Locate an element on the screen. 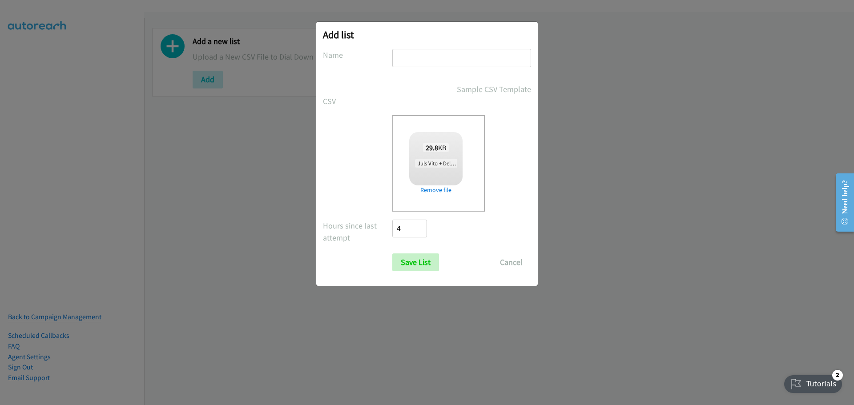 The height and width of the screenshot is (405, 854). a: Sample CSV Template is located at coordinates (494, 89).